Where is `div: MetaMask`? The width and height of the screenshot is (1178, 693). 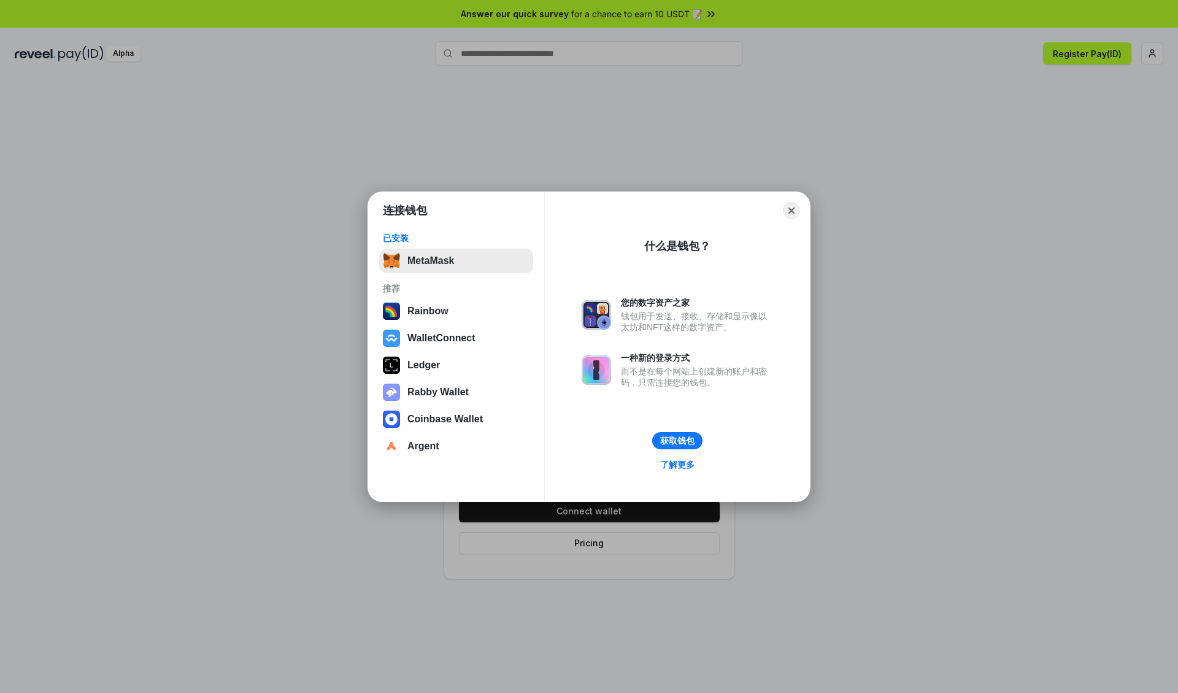 div: MetaMask is located at coordinates (431, 261).